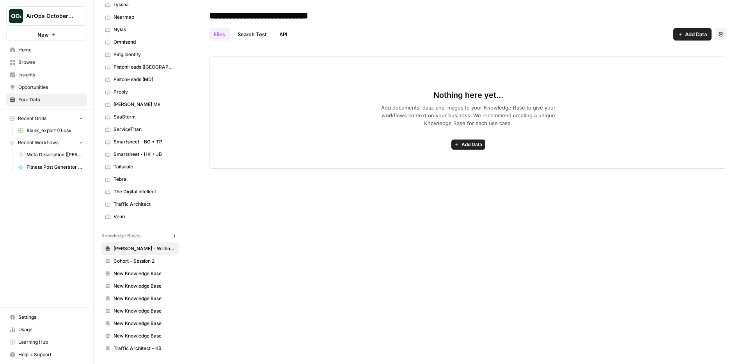  What do you see at coordinates (46, 16) in the screenshot?
I see `button: Workspace: AirOps October Cohort` at bounding box center [46, 16].